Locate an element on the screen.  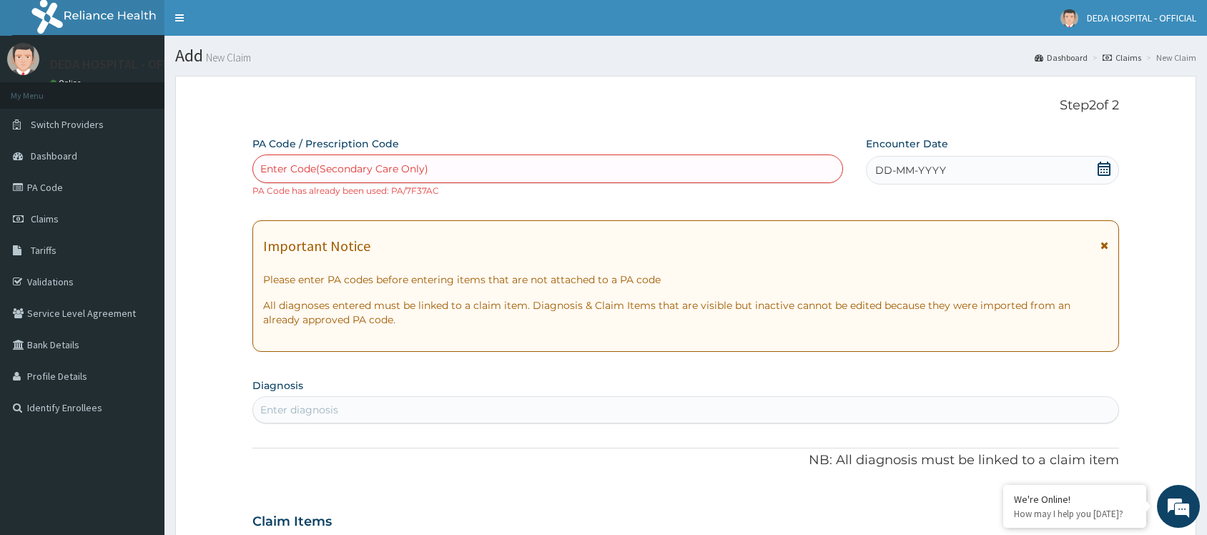
small: New Claim is located at coordinates (227, 57).